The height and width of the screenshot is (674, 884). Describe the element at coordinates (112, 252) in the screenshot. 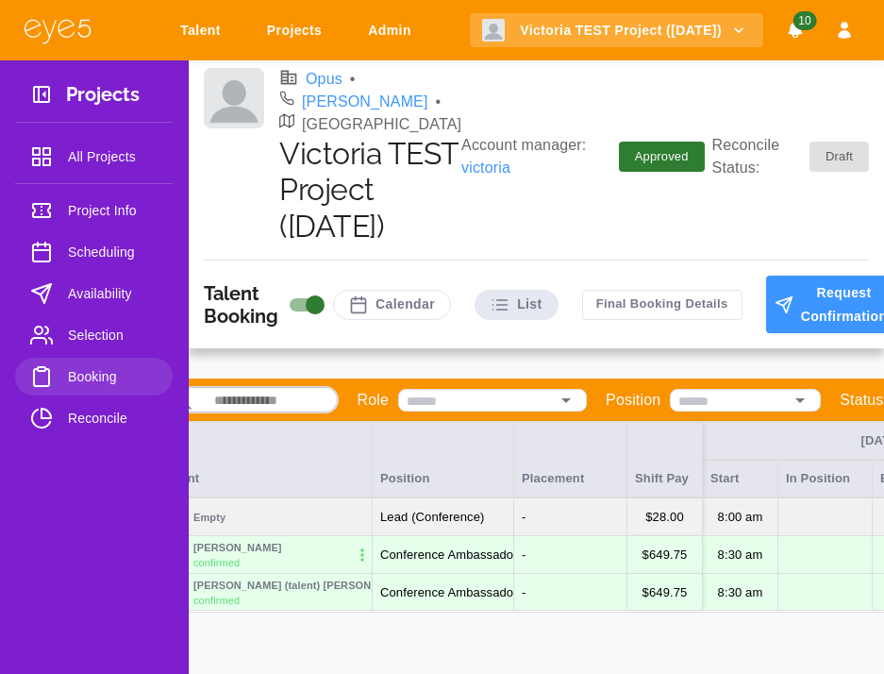

I see `span: Scheduling` at that location.